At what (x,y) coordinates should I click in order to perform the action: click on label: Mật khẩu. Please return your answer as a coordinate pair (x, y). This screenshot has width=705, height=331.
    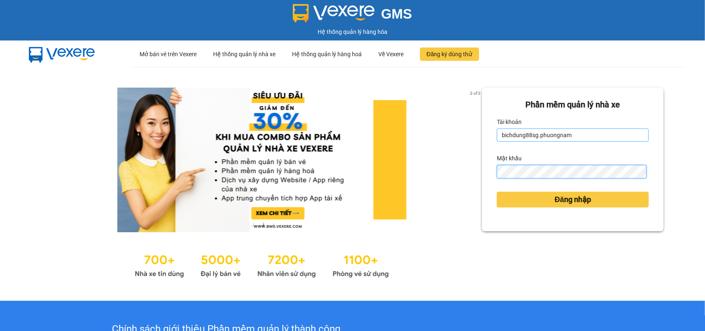
    Looking at the image, I should click on (510, 158).